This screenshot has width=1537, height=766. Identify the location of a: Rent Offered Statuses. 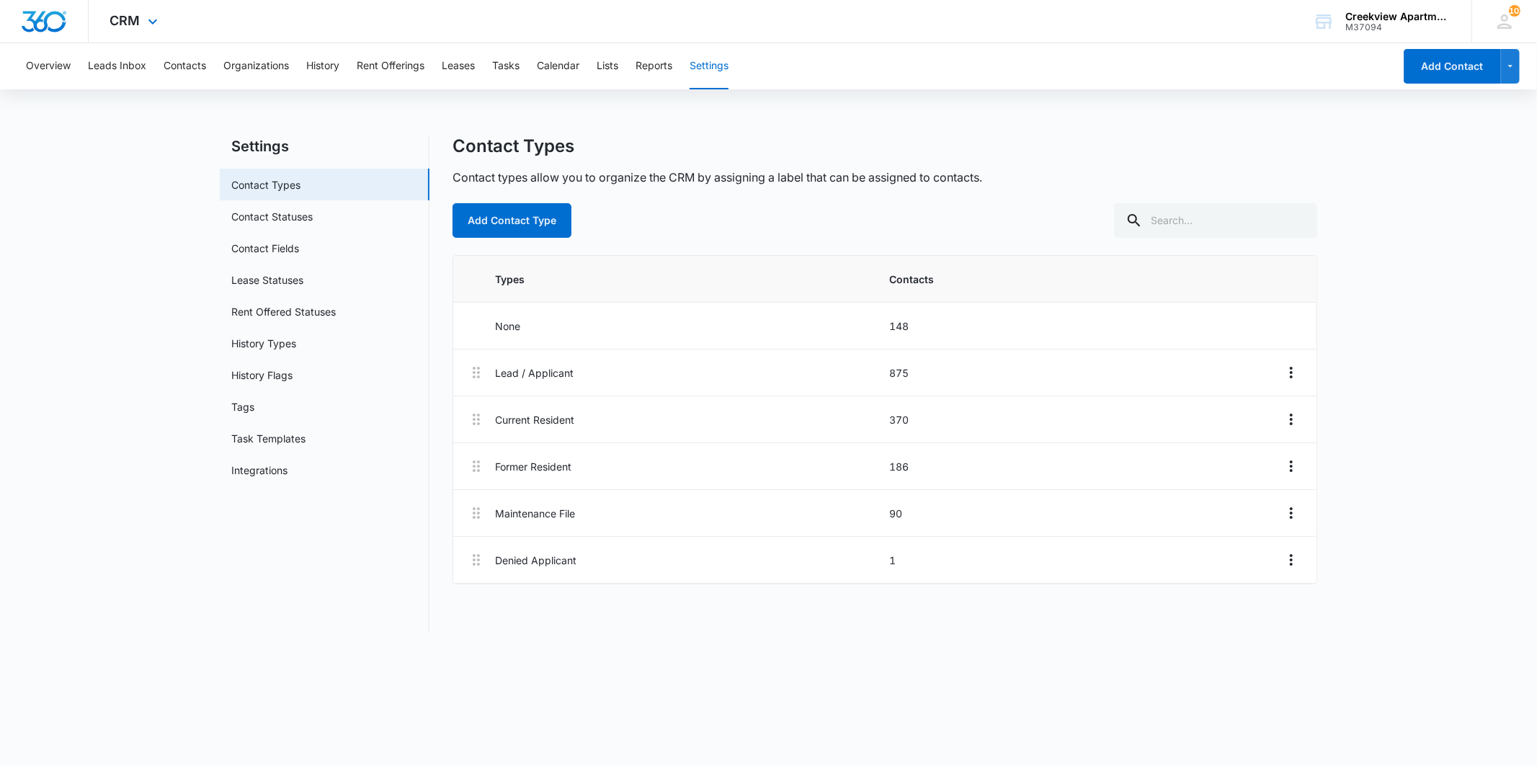
(283, 311).